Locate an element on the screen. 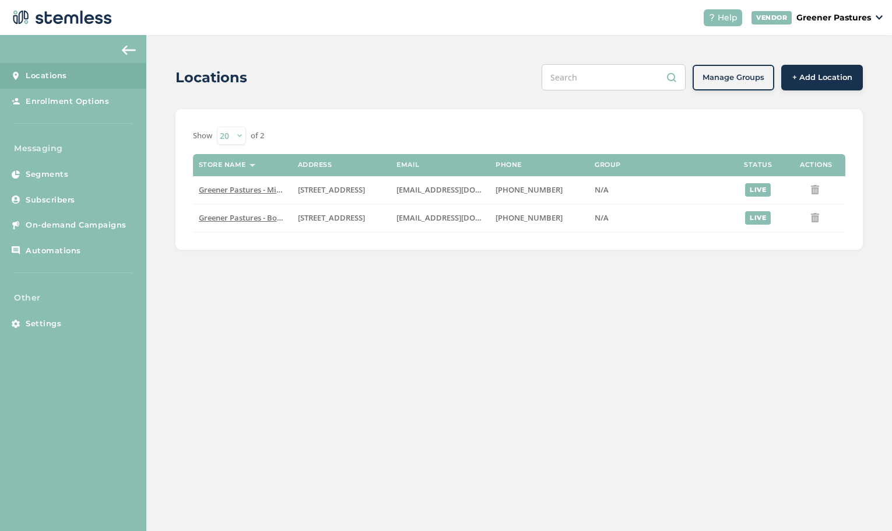 This screenshot has width=892, height=531. p: Greener Pastures is located at coordinates (834, 17).